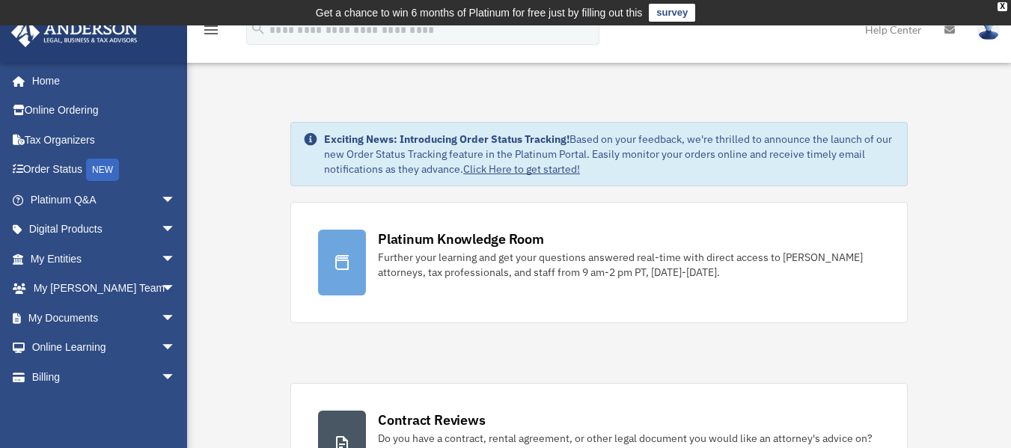 Image resolution: width=1011 pixels, height=448 pixels. What do you see at coordinates (104, 348) in the screenshot?
I see `a: Online Learningarrow_drop_down` at bounding box center [104, 348].